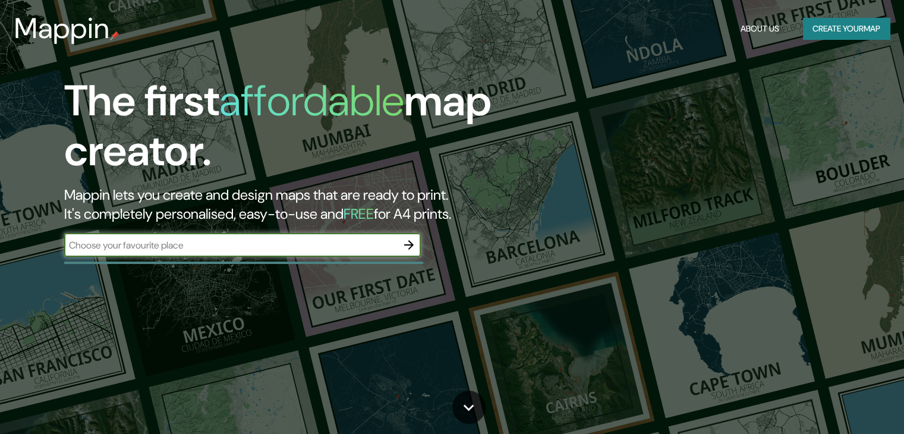 This screenshot has width=904, height=434. I want to click on h1: The first map creator., so click(290, 131).